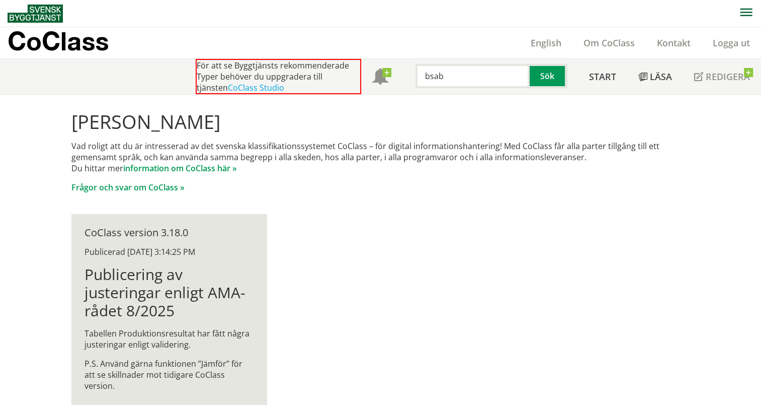  I want to click on a: CoClass, so click(69, 43).